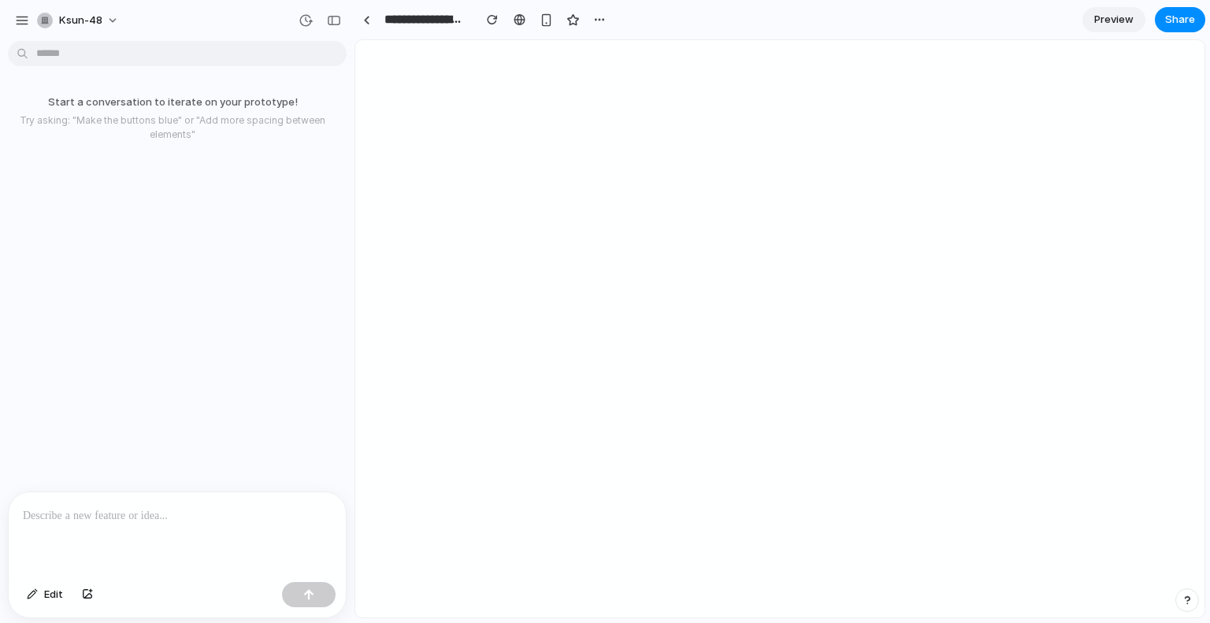 The width and height of the screenshot is (1210, 623). What do you see at coordinates (173, 102) in the screenshot?
I see `p: Start a conversation to iterate on your prototype!` at bounding box center [173, 102].